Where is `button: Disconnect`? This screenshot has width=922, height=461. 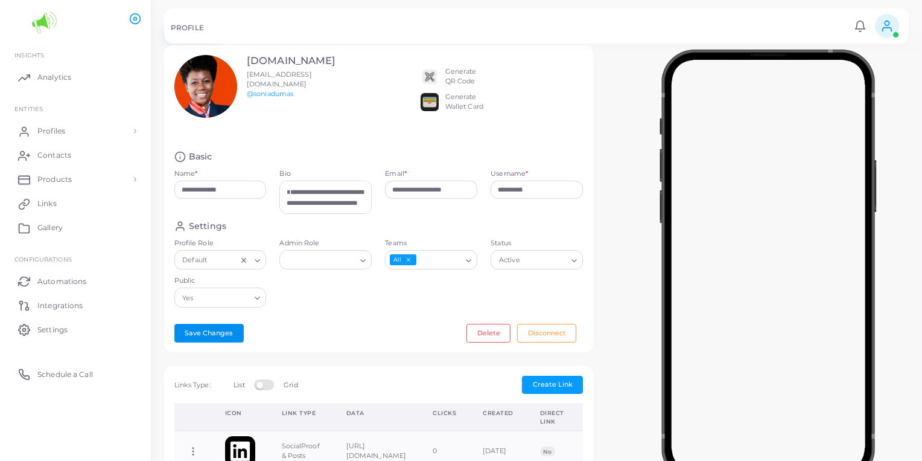 button: Disconnect is located at coordinates (547, 333).